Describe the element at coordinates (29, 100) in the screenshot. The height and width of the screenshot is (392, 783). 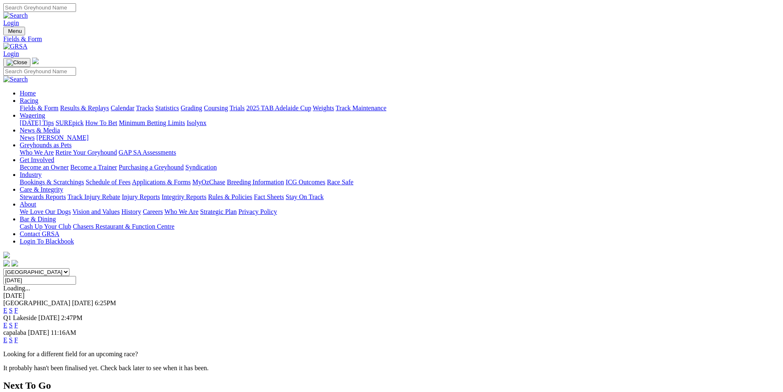
I see `a: Racing` at that location.